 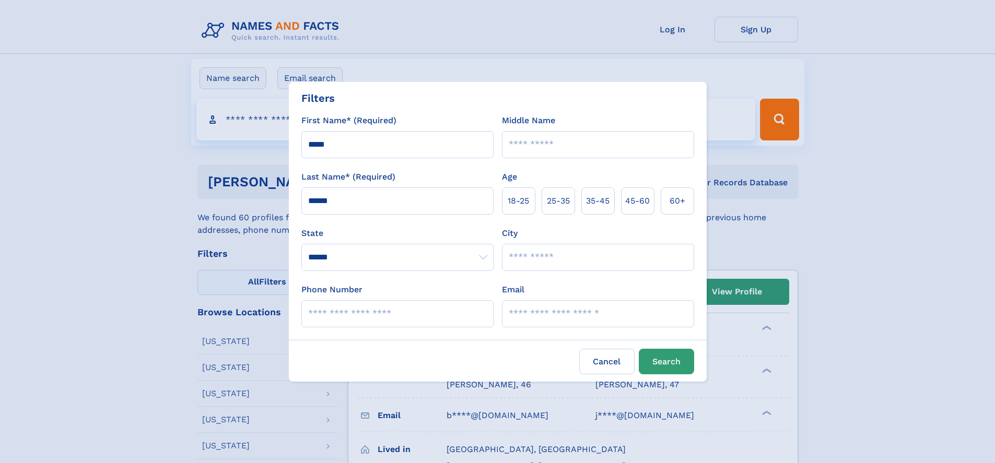 What do you see at coordinates (598, 201) in the screenshot?
I see `span: 35‑45` at bounding box center [598, 201].